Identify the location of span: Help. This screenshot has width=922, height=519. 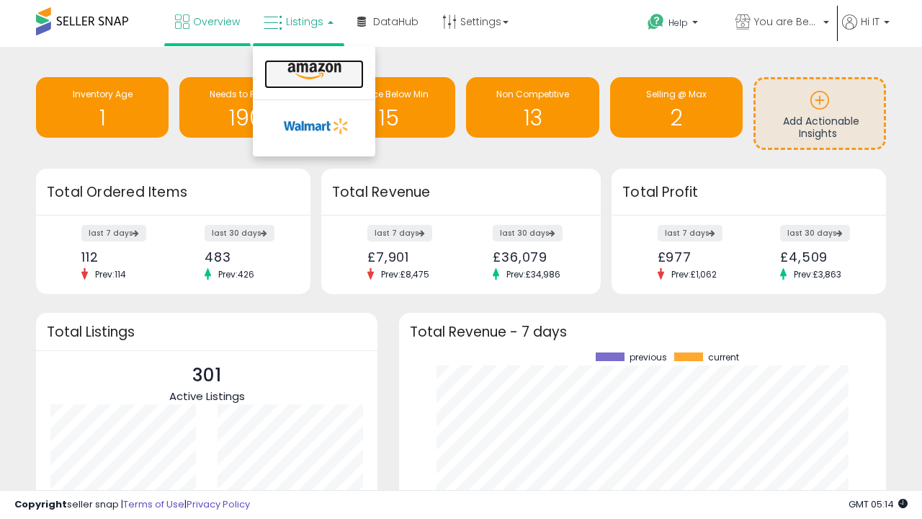
(678, 22).